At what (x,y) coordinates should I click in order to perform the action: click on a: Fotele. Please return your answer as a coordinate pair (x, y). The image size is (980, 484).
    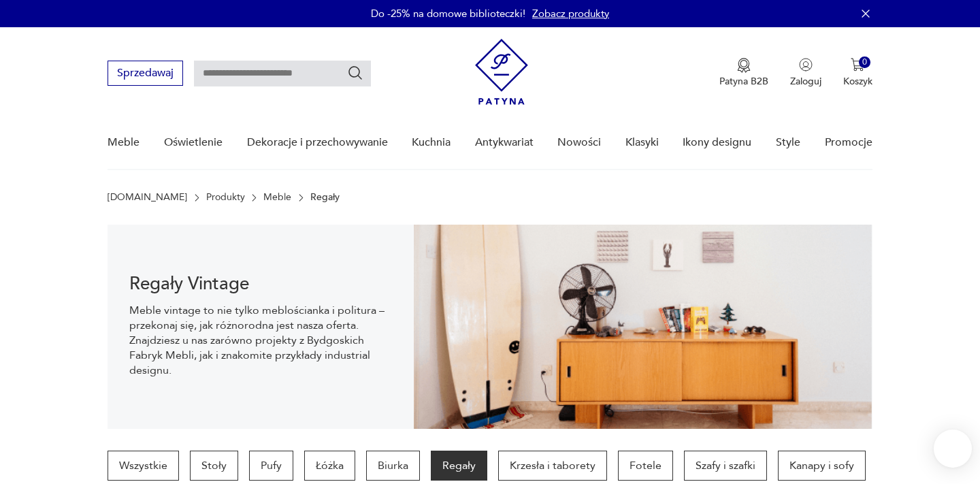
    Looking at the image, I should click on (645, 465).